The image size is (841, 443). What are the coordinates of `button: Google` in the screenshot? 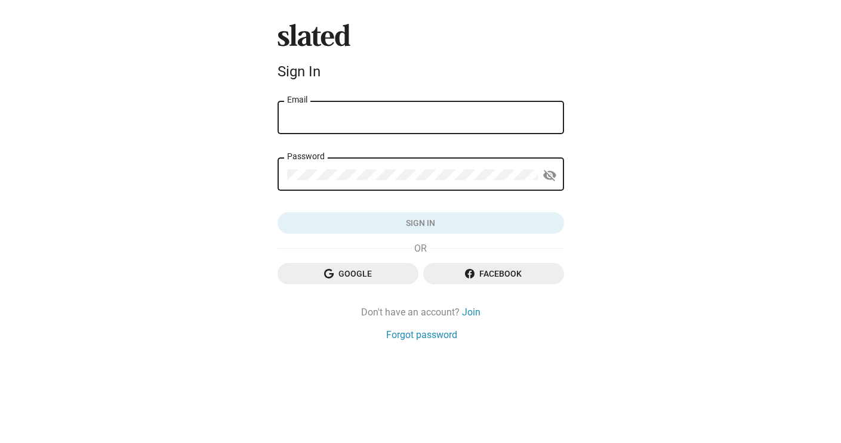 It's located at (348, 274).